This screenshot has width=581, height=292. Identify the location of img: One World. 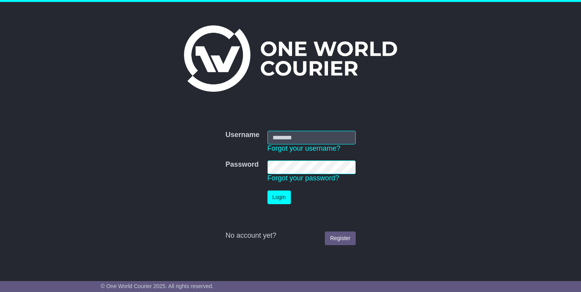
(290, 59).